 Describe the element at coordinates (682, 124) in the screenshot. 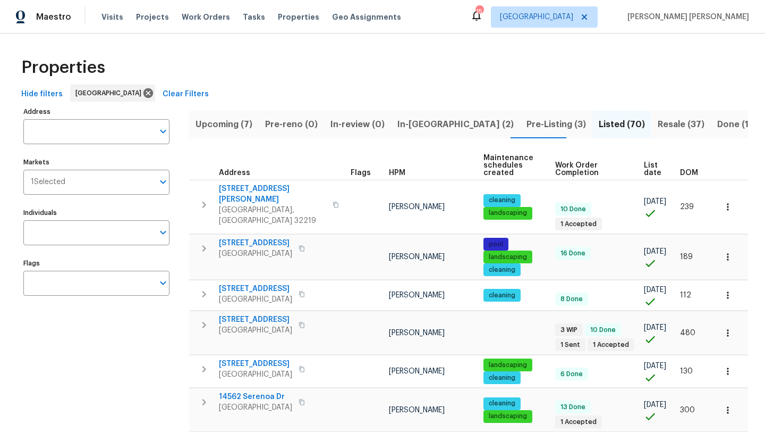

I see `span: Resale (37)` at that location.